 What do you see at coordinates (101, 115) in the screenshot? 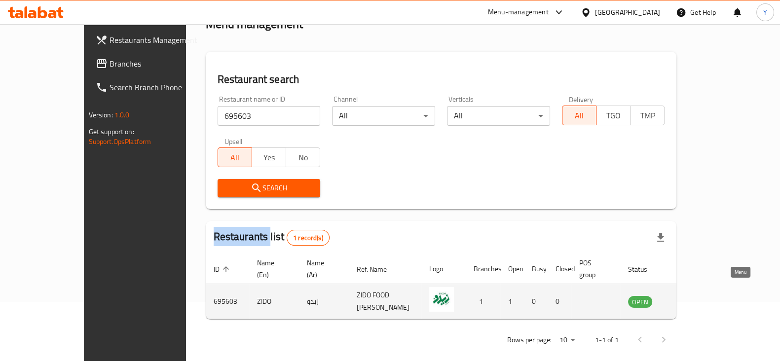
I see `span: Version:` at bounding box center [101, 115].